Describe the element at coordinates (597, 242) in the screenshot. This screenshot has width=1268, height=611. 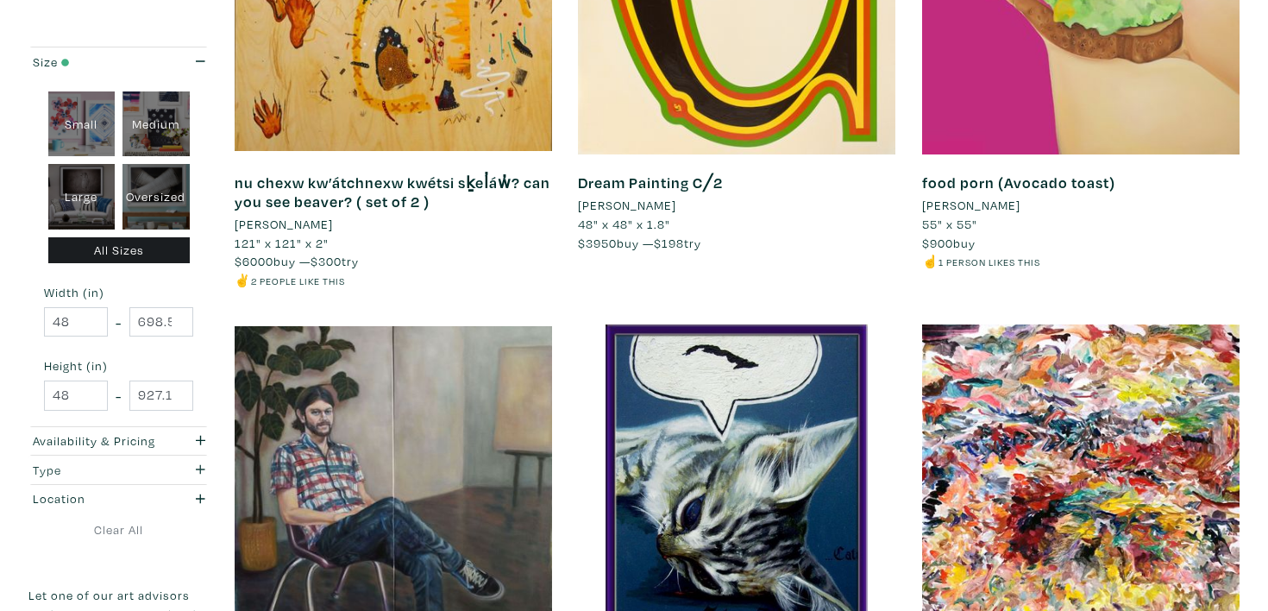
I see `span: $3950` at that location.